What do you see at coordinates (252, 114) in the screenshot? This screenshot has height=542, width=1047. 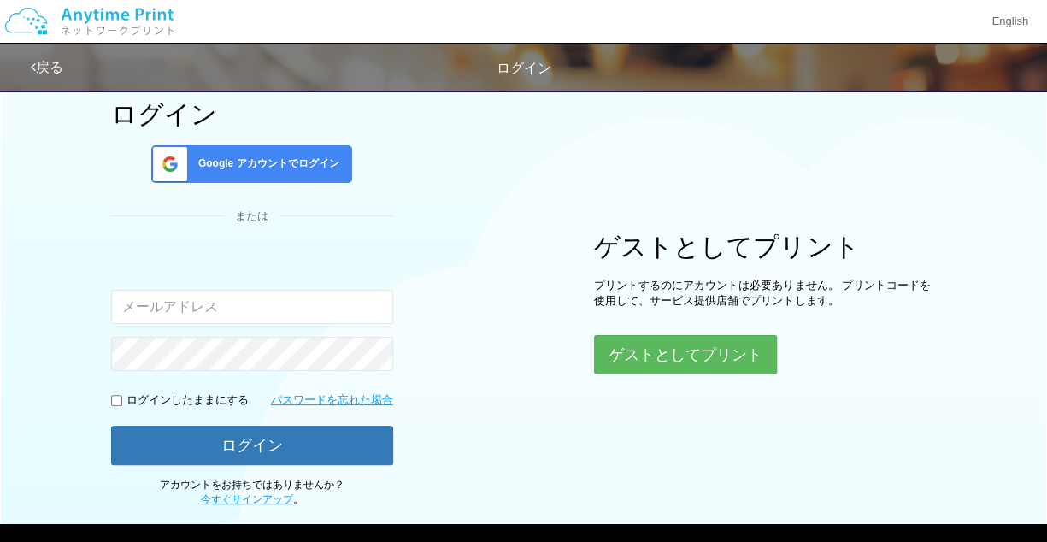 I see `h1: ログイン` at bounding box center [252, 114].